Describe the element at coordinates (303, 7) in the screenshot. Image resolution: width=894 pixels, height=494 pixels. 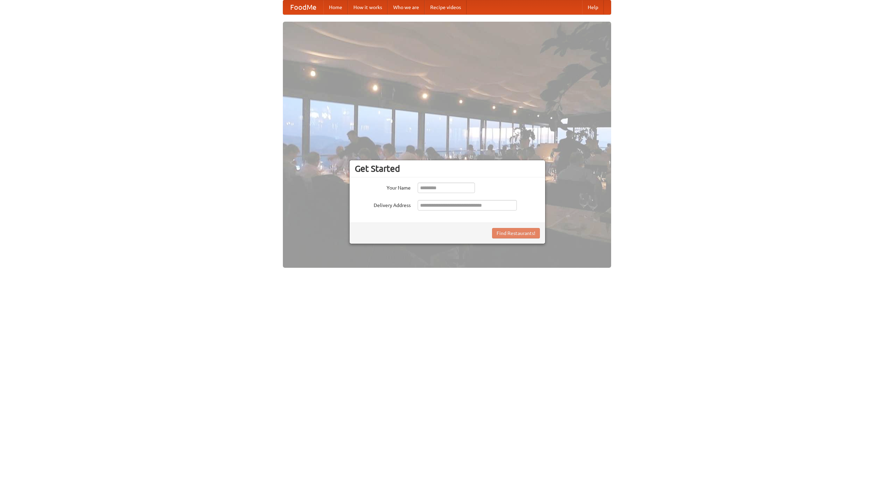
I see `a: FoodMe` at that location.